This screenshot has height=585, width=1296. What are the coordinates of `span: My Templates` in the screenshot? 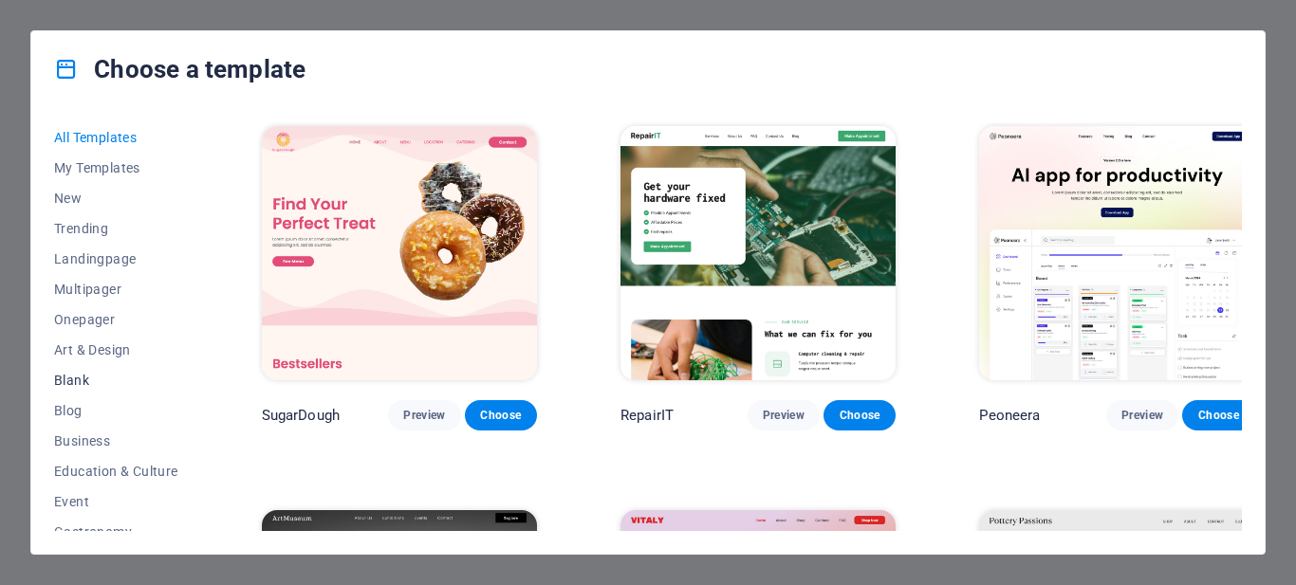 It's located at (116, 168).